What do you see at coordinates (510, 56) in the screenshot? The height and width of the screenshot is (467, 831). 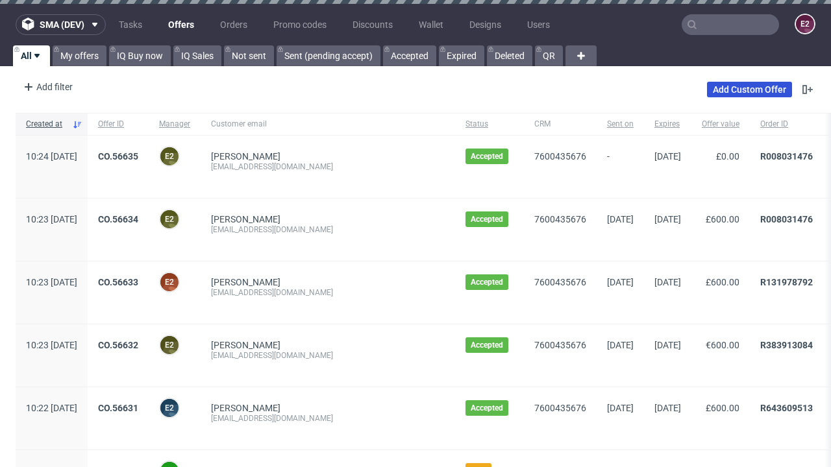 I see `a: Deleted` at bounding box center [510, 56].